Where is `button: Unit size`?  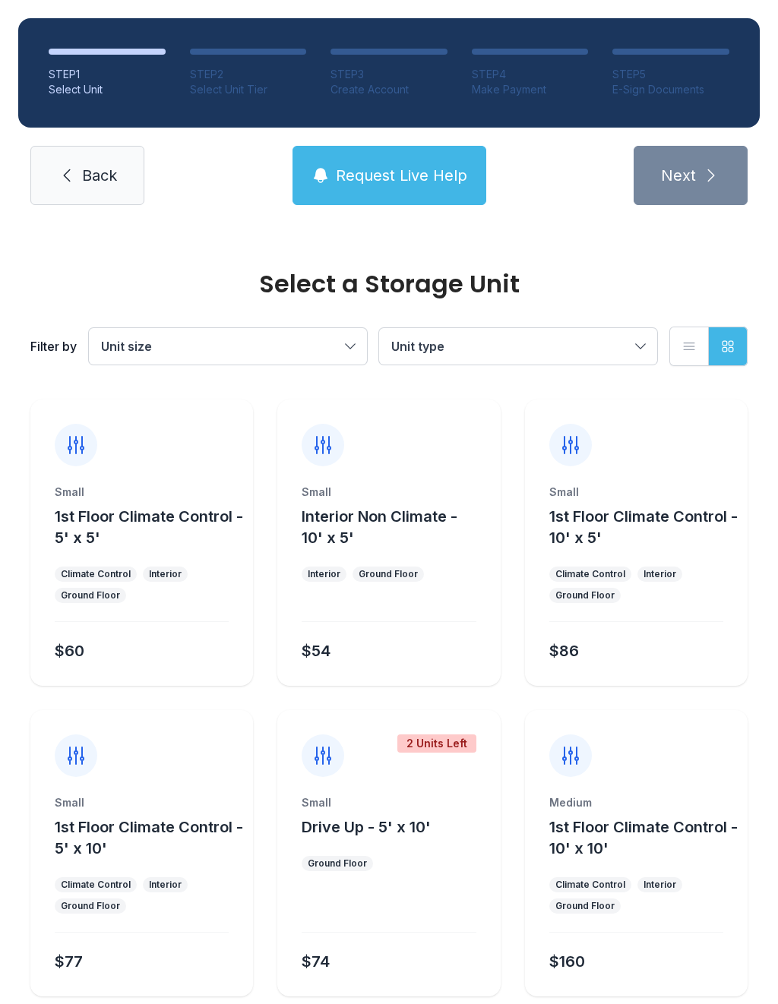 button: Unit size is located at coordinates (228, 346).